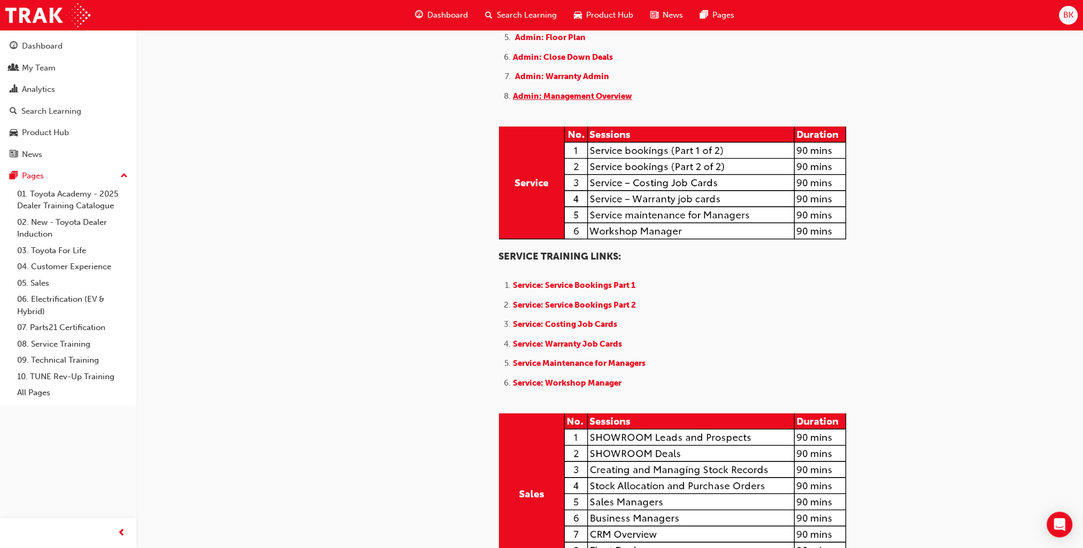 The image size is (1083, 548). I want to click on a: search-iconSearch Learning, so click(521, 15).